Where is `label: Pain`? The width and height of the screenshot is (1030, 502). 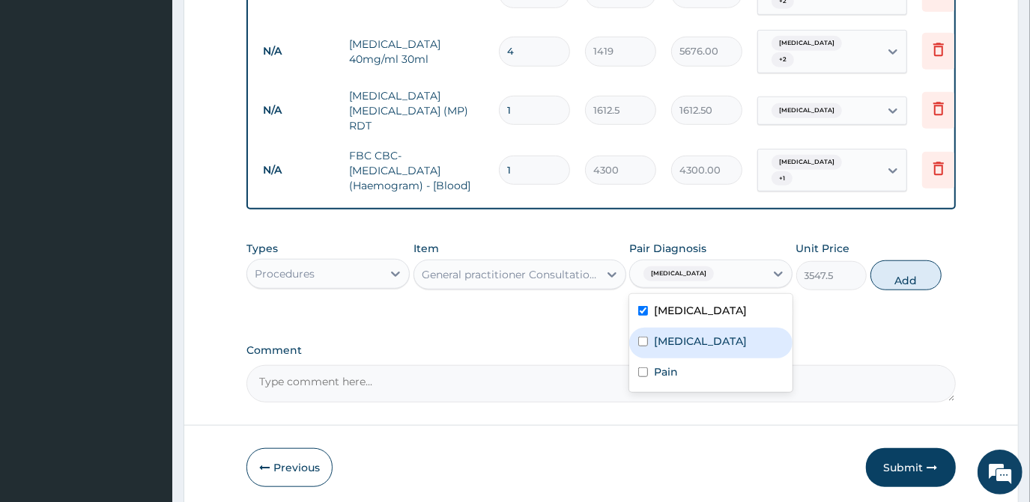
label: Pain is located at coordinates (666, 372).